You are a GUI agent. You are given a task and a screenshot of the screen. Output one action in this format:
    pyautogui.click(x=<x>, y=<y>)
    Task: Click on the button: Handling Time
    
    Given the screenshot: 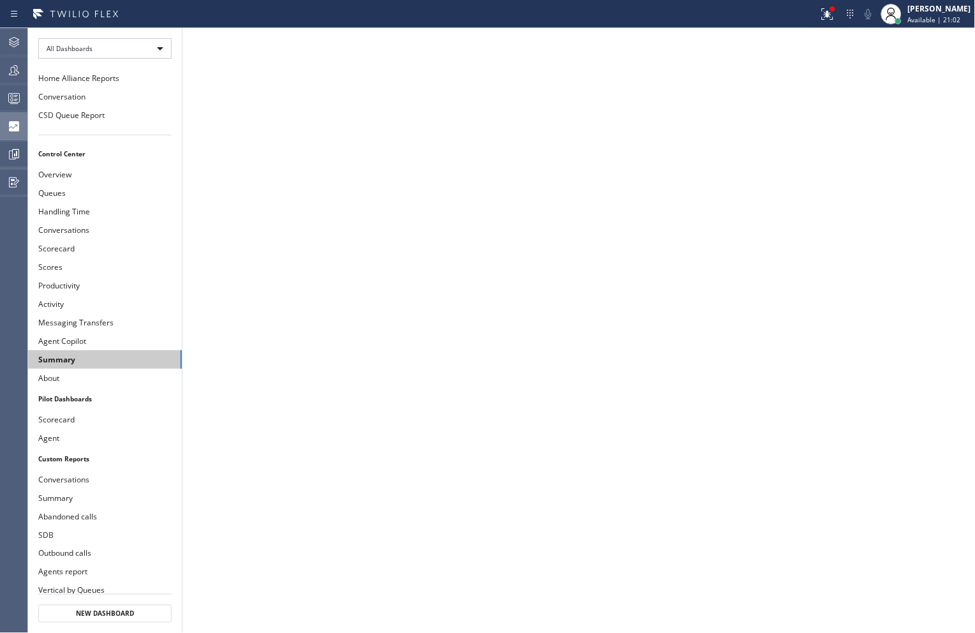 What is the action you would take?
    pyautogui.click(x=105, y=211)
    